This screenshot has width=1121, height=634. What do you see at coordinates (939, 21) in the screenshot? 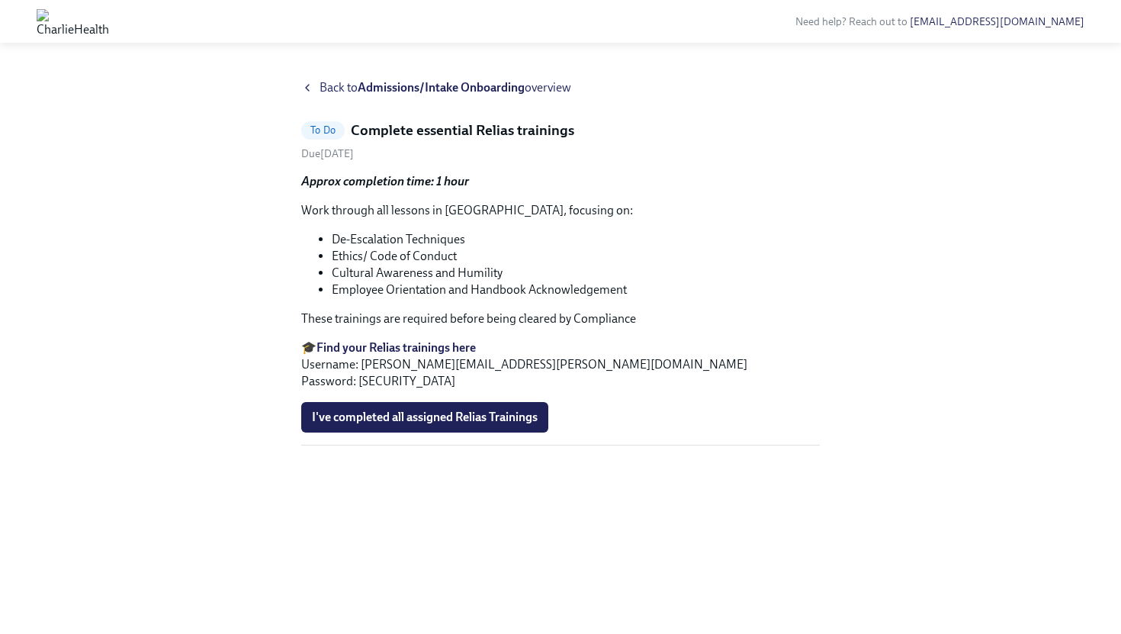
I see `span: Need help? Reach out to` at bounding box center [939, 21].